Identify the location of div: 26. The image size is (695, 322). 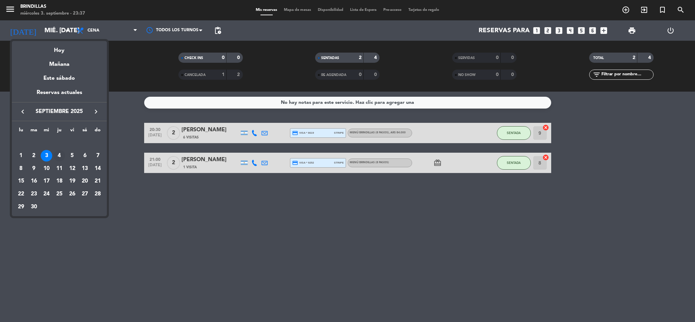
(72, 194).